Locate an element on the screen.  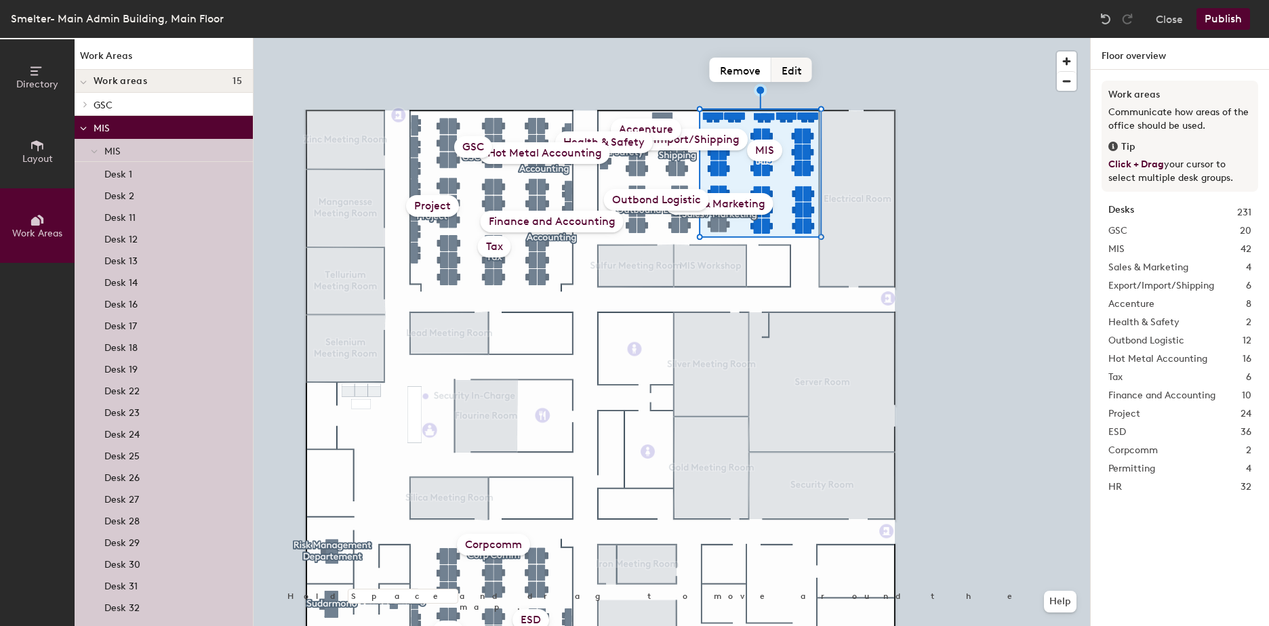
p: Desk 19 is located at coordinates (121, 367).